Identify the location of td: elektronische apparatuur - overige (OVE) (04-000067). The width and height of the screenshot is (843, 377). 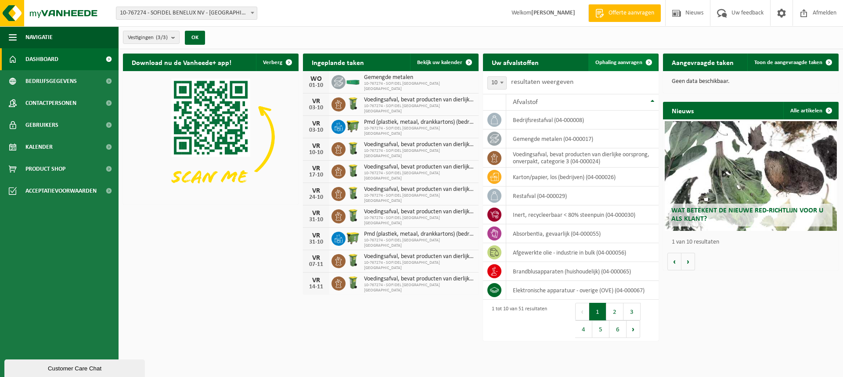
(583, 290).